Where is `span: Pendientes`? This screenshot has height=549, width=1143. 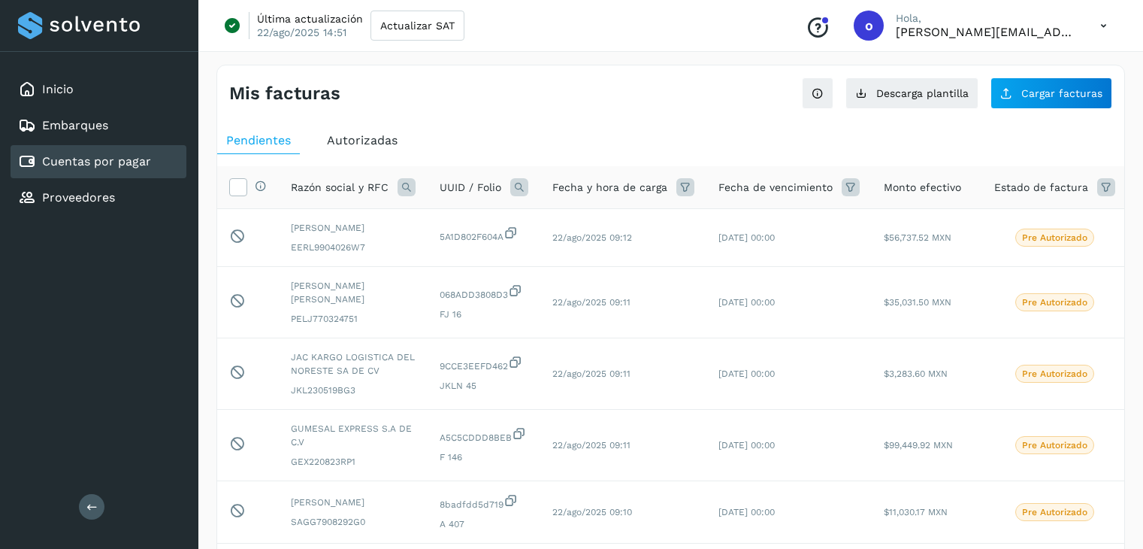 span: Pendientes is located at coordinates (259, 140).